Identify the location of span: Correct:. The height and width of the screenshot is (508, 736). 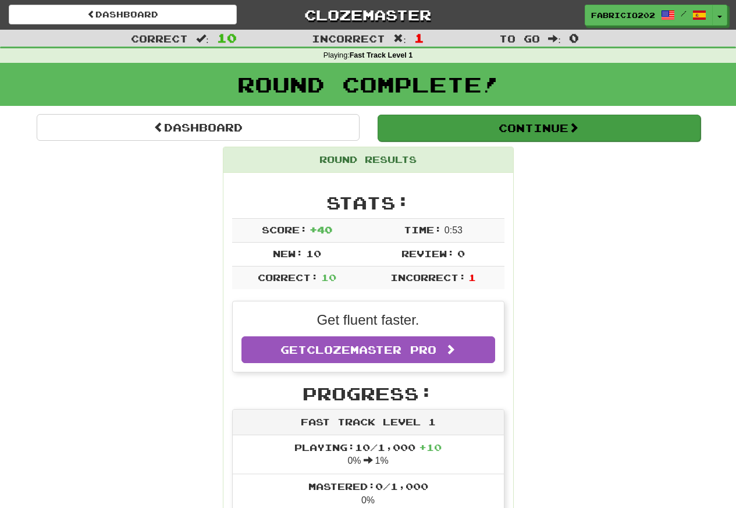
(288, 277).